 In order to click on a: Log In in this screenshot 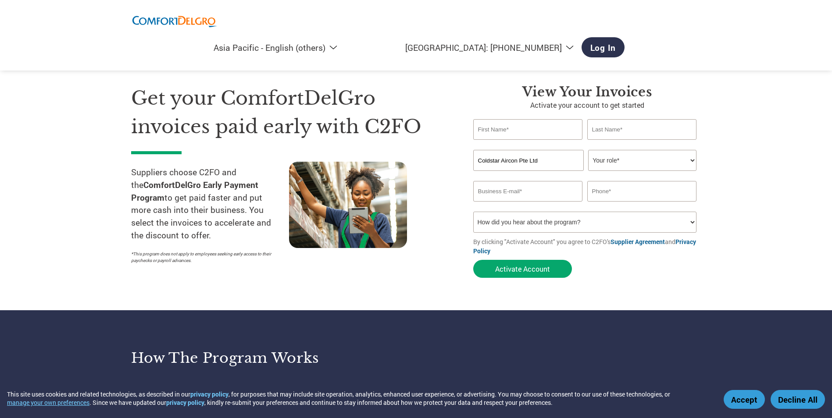, I will do `click(603, 47)`.